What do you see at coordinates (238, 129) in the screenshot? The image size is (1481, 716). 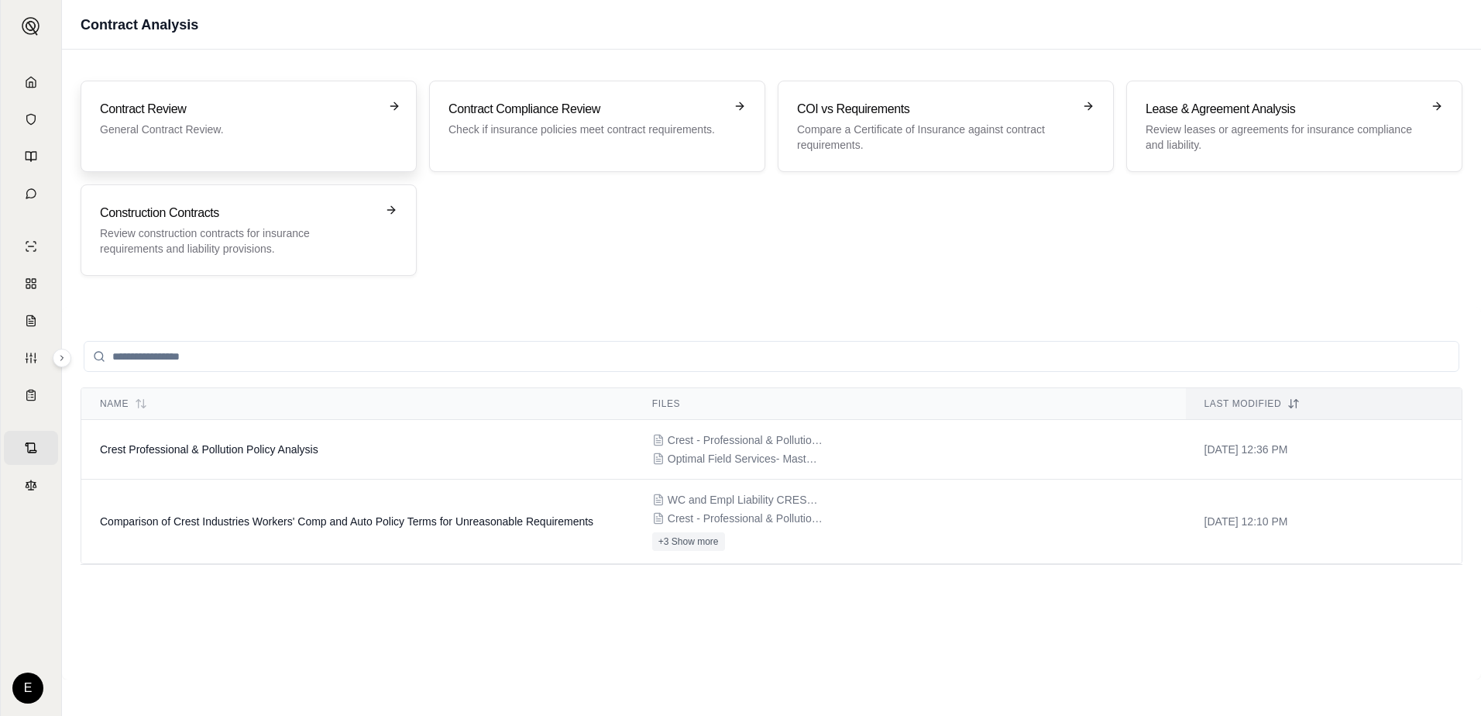 I see `p: General Contract Review.` at bounding box center [238, 129].